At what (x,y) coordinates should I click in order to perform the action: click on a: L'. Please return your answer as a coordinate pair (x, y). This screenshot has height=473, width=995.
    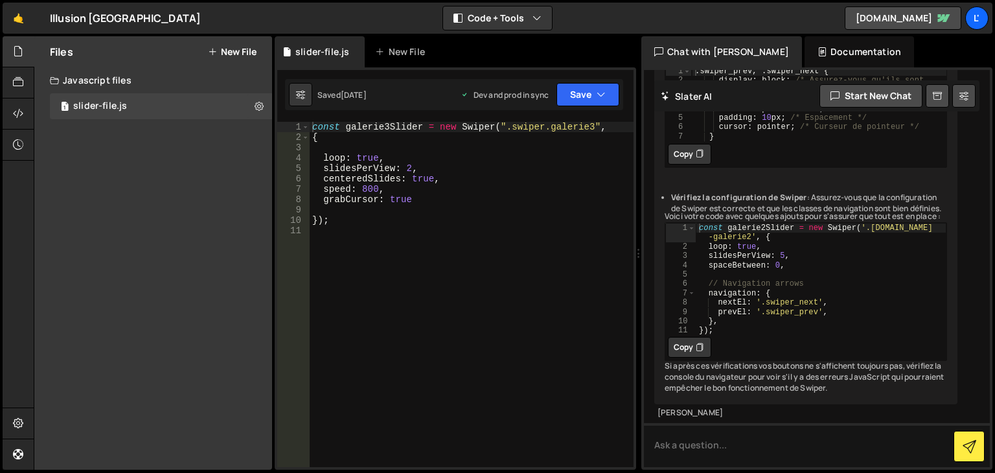
    Looking at the image, I should click on (977, 18).